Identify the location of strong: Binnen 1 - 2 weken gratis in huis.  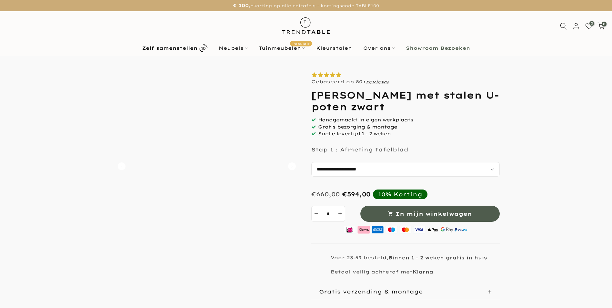
(438, 258).